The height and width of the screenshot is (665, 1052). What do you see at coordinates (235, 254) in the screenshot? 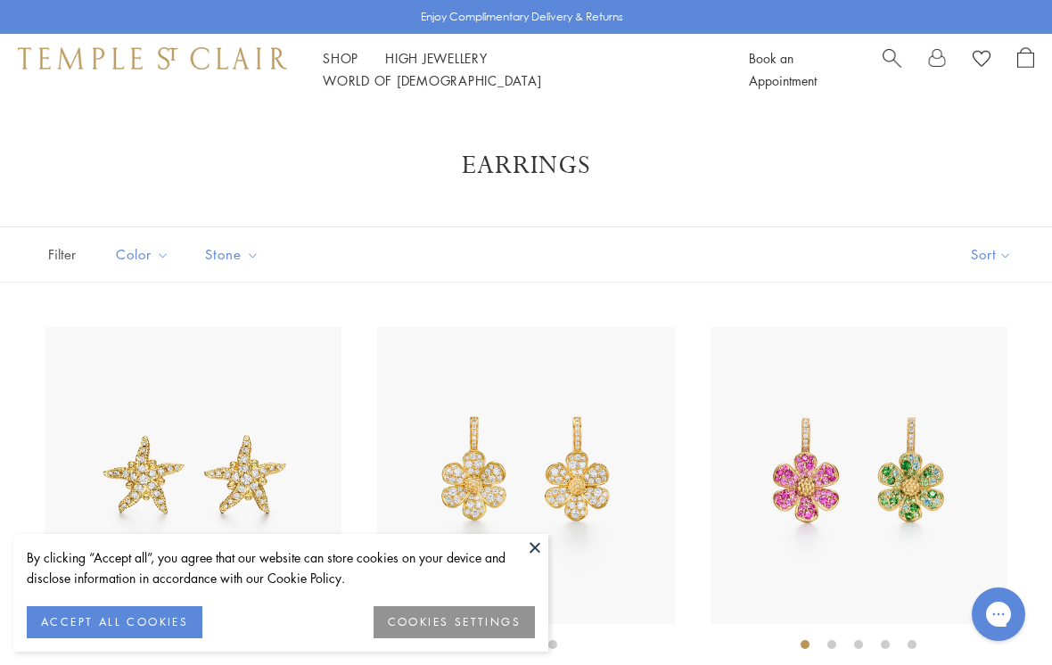
I see `span: Stone` at bounding box center [235, 254].